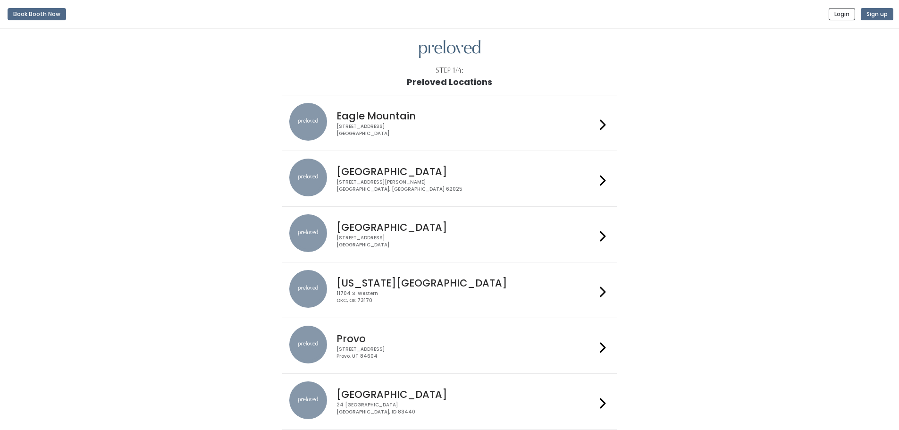  Describe the element at coordinates (841, 14) in the screenshot. I see `button: Login` at that location.